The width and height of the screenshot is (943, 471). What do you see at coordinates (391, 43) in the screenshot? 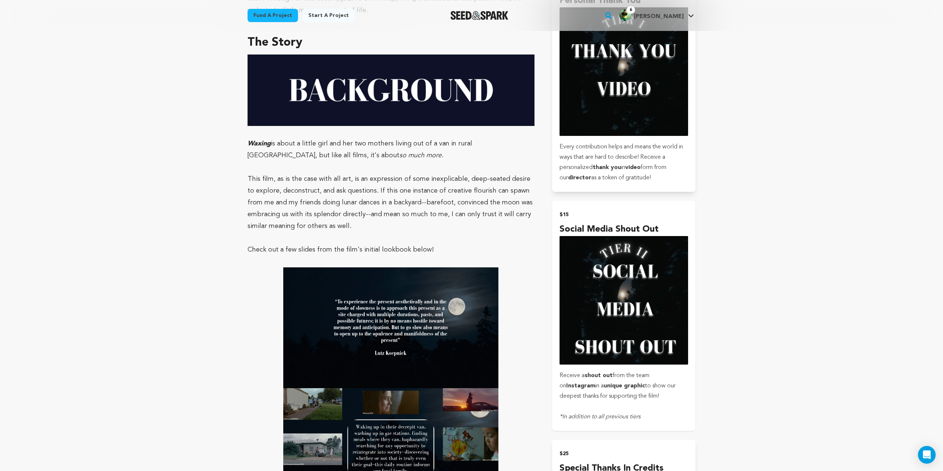
I see `h3: The Story` at bounding box center [391, 43].